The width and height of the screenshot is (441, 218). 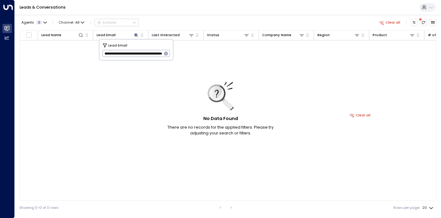 What do you see at coordinates (226, 208) in the screenshot?
I see `nav: pagination navigation` at bounding box center [226, 208].